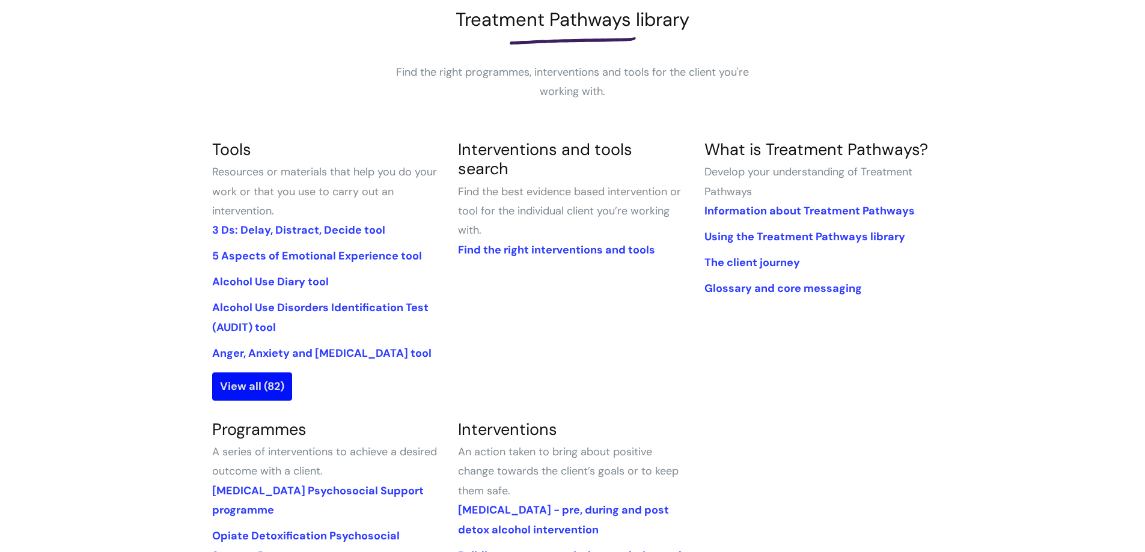  I want to click on a: Programmes, so click(259, 429).